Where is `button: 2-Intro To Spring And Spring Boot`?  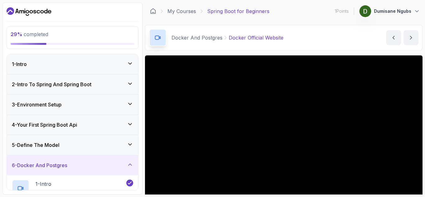
button: 2-Intro To Spring And Spring Boot is located at coordinates (73, 84).